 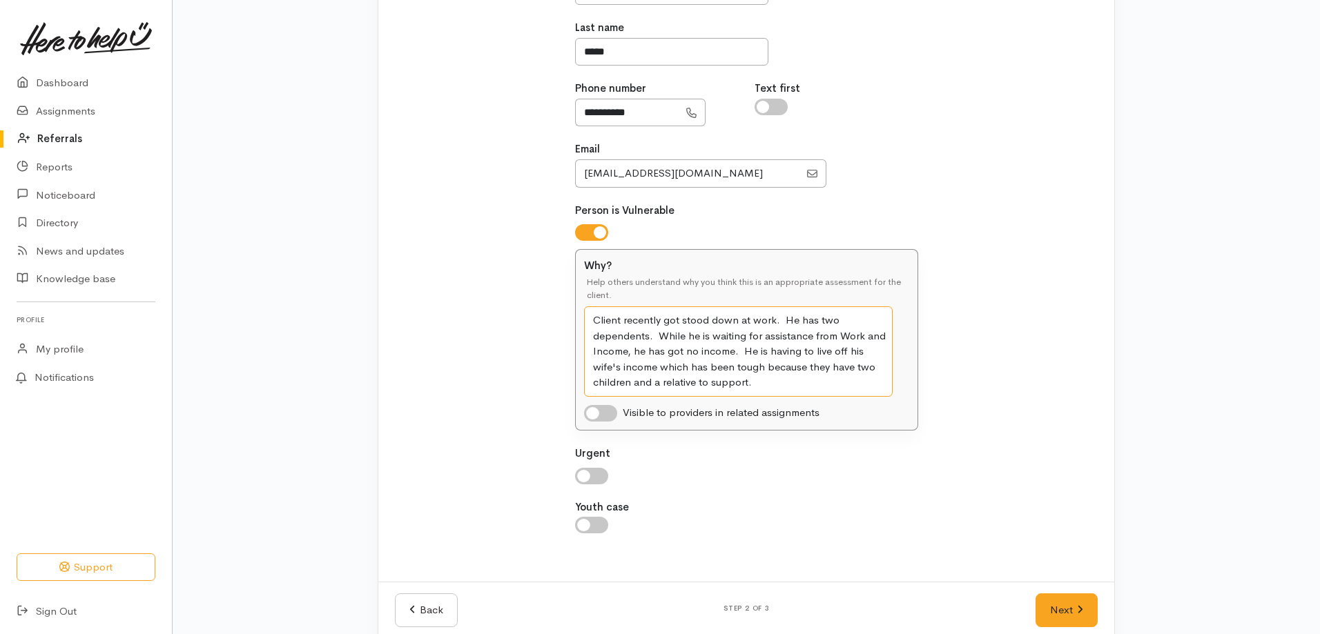 I want to click on div: Visible to providers in related assignments, so click(x=721, y=413).